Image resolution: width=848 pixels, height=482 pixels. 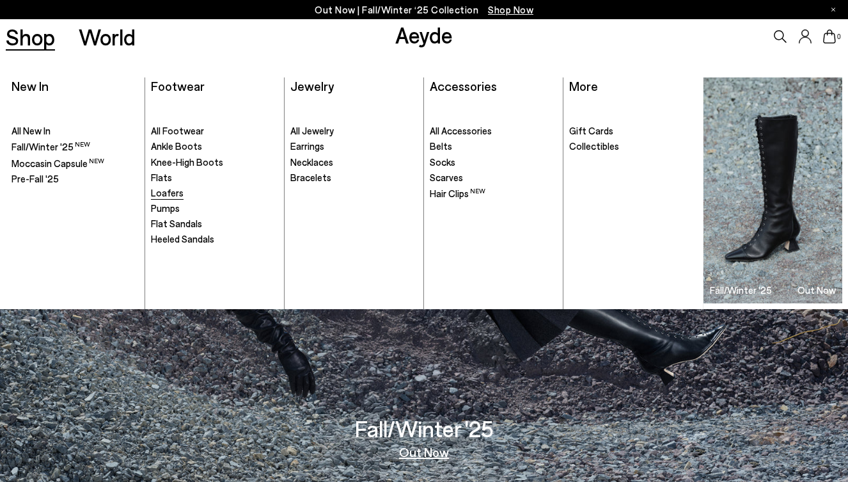 What do you see at coordinates (30, 36) in the screenshot?
I see `a: Shop` at bounding box center [30, 36].